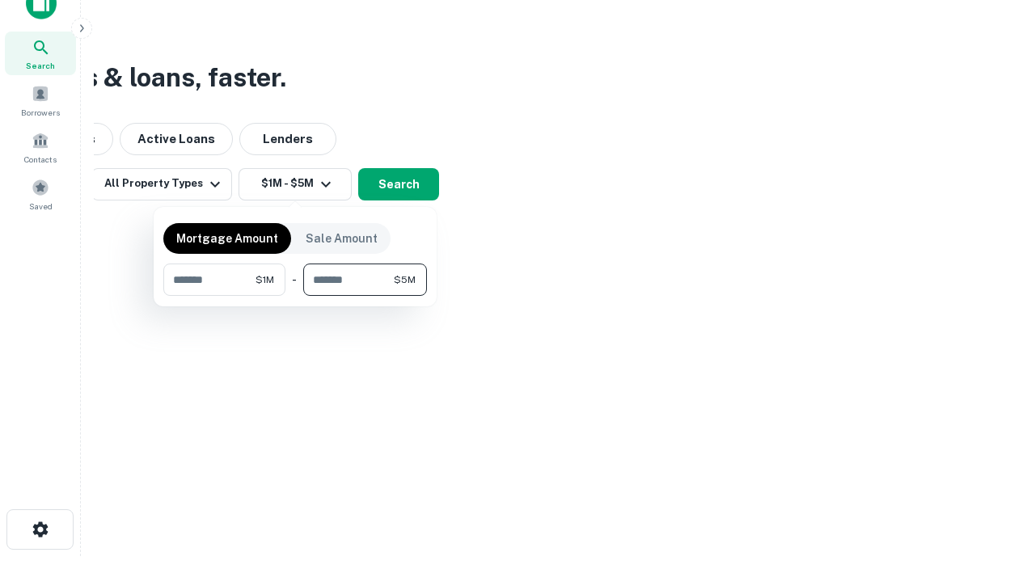 This screenshot has width=1035, height=582. I want to click on p: Sale Amount, so click(341, 239).